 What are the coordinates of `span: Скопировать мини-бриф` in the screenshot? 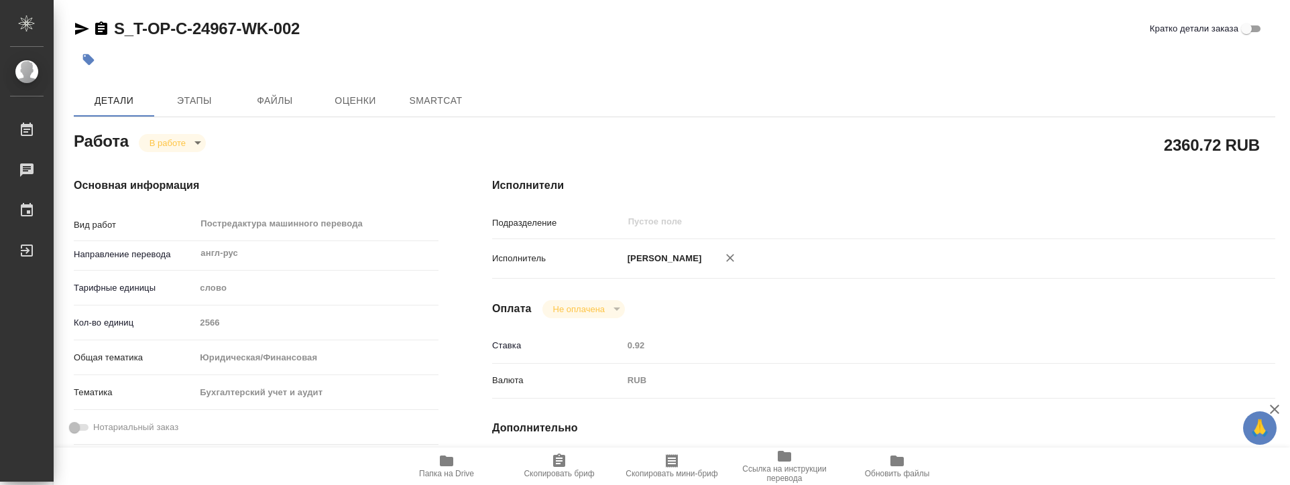 It's located at (671, 474).